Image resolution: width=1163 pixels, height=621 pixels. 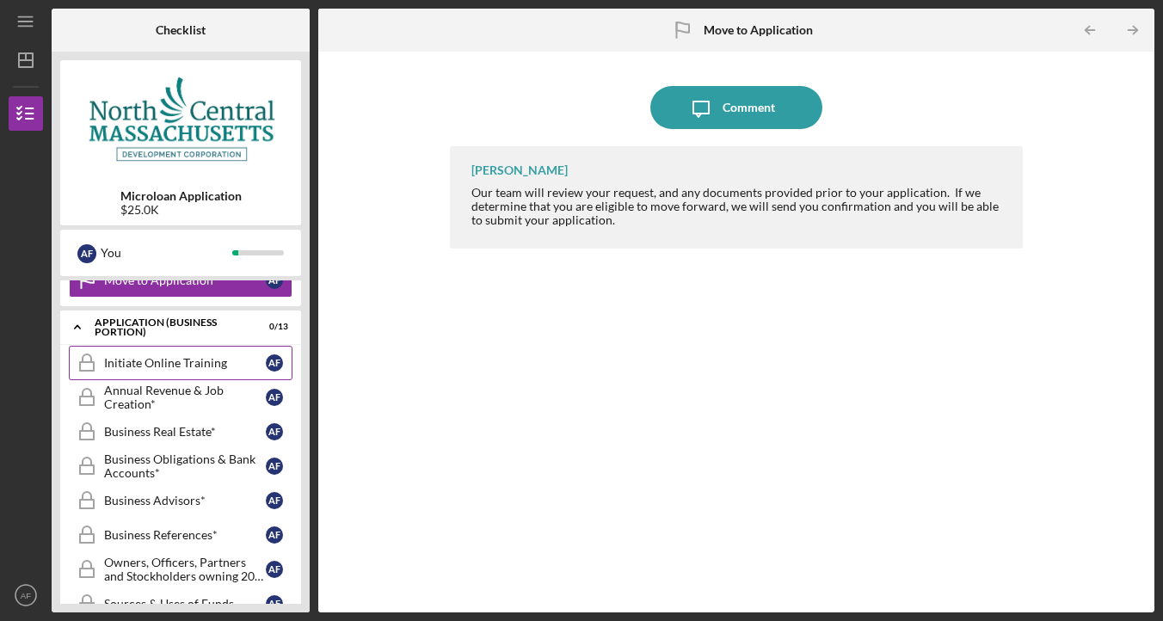 I want to click on button: AF, so click(x=26, y=595).